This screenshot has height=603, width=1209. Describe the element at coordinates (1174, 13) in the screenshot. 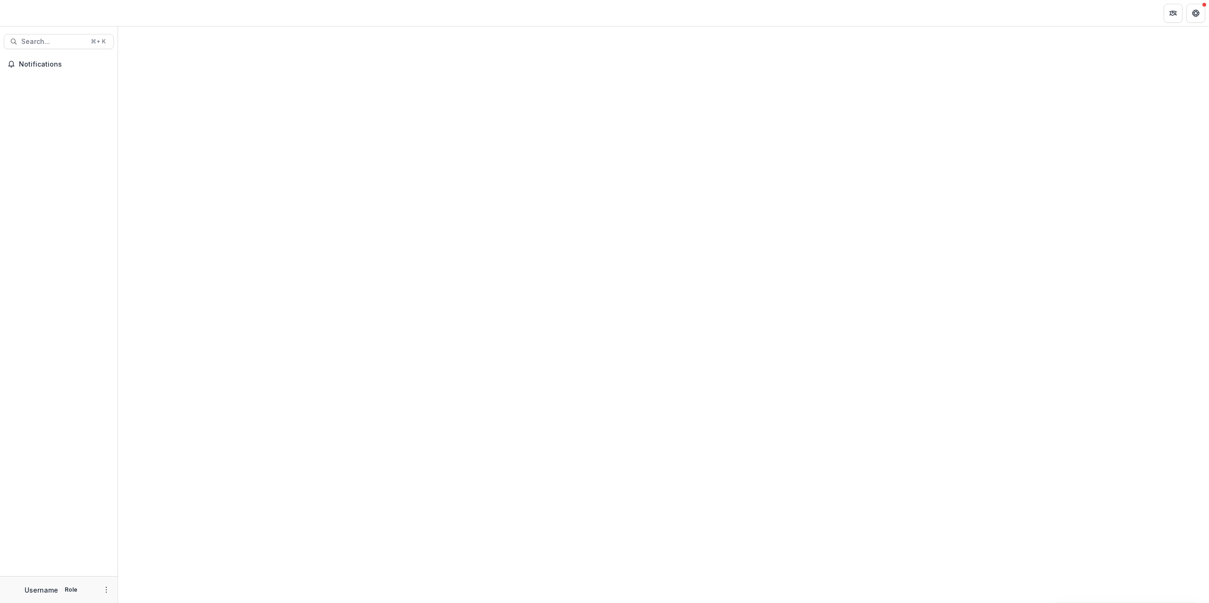

I see `button: Partners` at that location.